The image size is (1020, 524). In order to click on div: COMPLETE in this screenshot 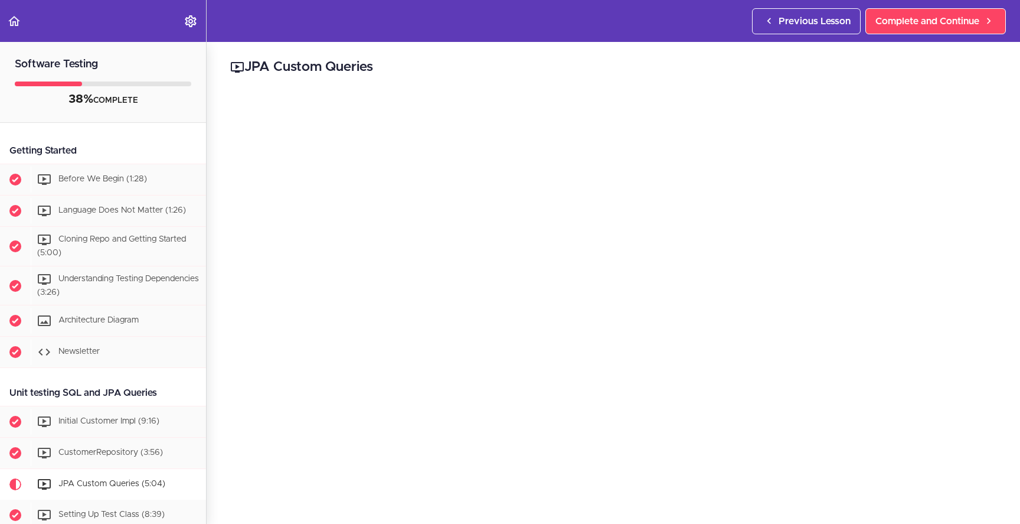, I will do `click(103, 100)`.